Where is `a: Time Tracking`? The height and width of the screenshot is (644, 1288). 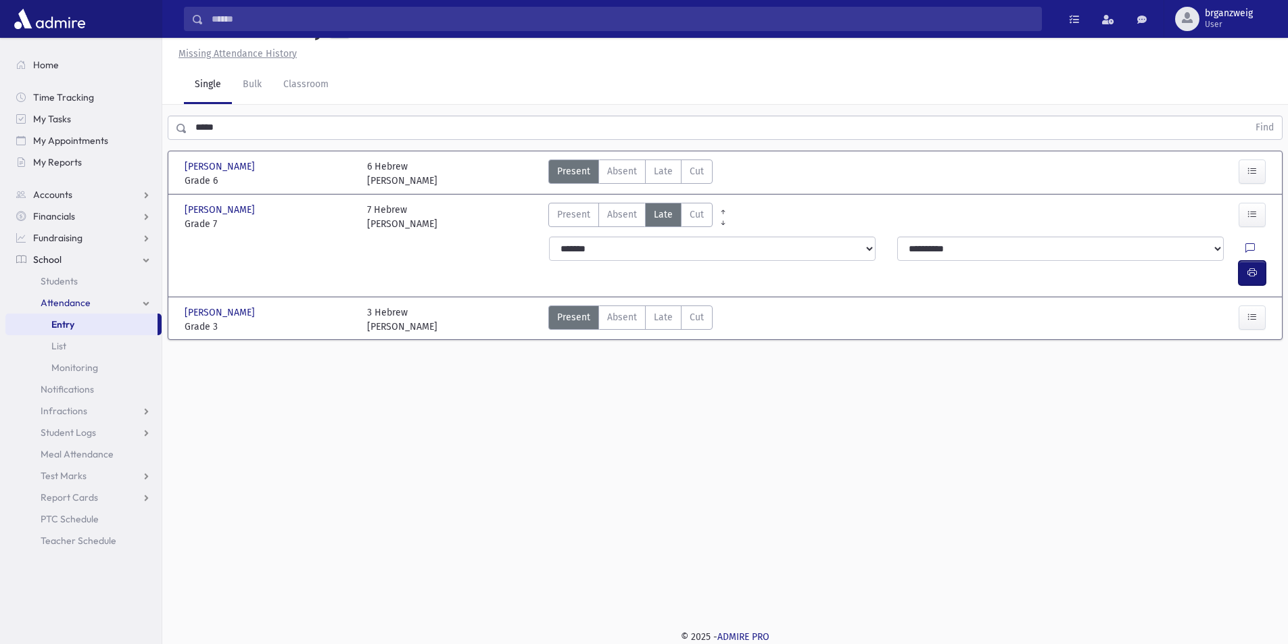
a: Time Tracking is located at coordinates (83, 97).